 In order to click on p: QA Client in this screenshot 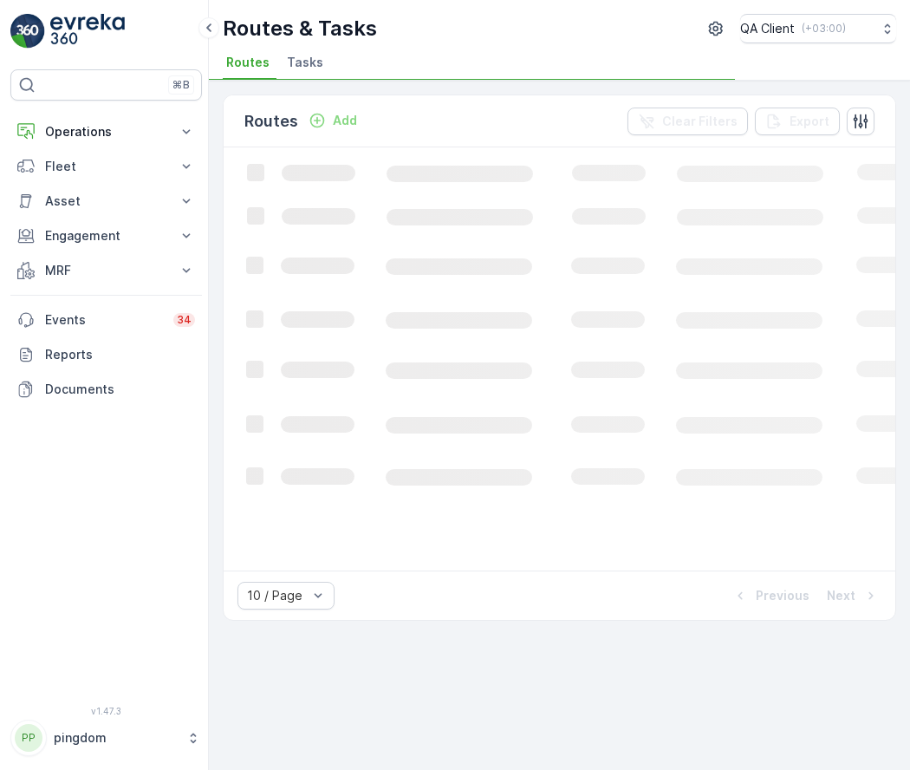, I will do `click(767, 29)`.